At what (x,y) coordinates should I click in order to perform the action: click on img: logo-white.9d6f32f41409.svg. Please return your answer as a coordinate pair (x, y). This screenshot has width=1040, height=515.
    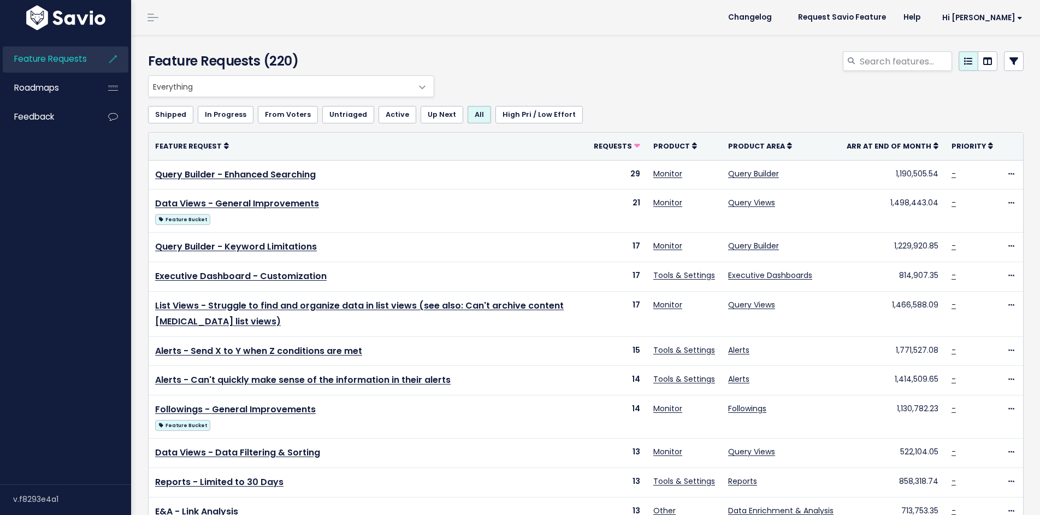
    Looking at the image, I should click on (66, 17).